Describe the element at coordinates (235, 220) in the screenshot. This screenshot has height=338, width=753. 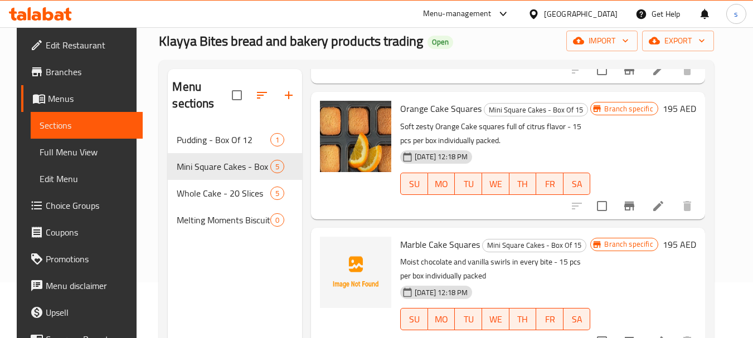
I see `div: Melting Moments Biscuits Travel box0` at that location.